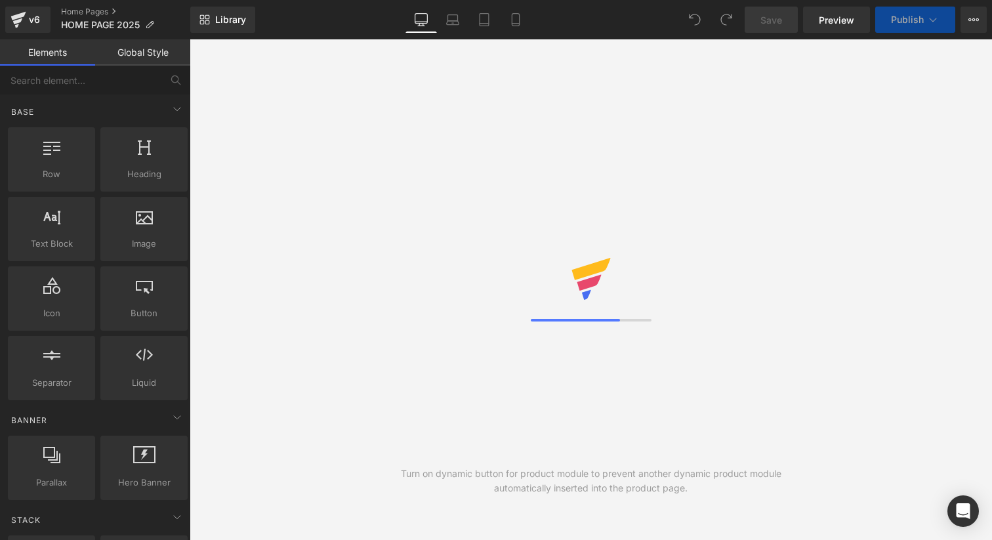 The image size is (992, 540). Describe the element at coordinates (771, 20) in the screenshot. I see `span: Save` at that location.